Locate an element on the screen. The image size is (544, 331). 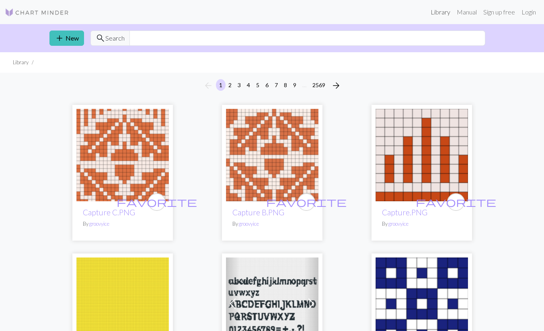
img: Capture C.PNG is located at coordinates (123, 155).